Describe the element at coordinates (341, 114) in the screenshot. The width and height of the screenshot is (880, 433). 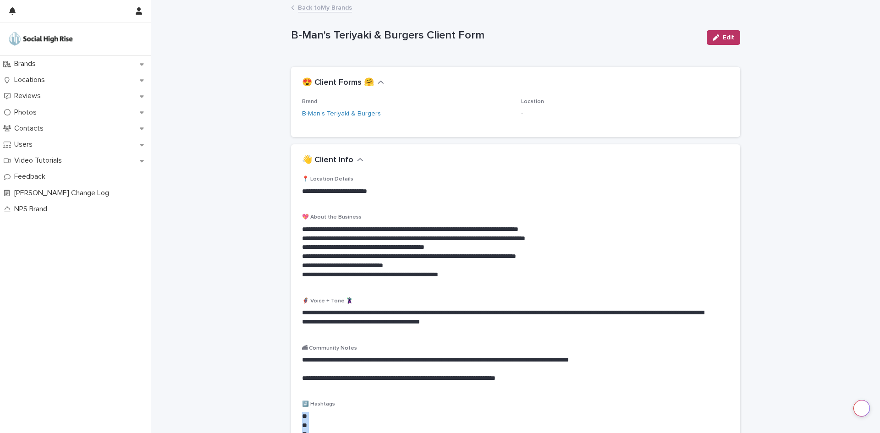
I see `a: B-Man's Teriyaki & Burgers` at that location.